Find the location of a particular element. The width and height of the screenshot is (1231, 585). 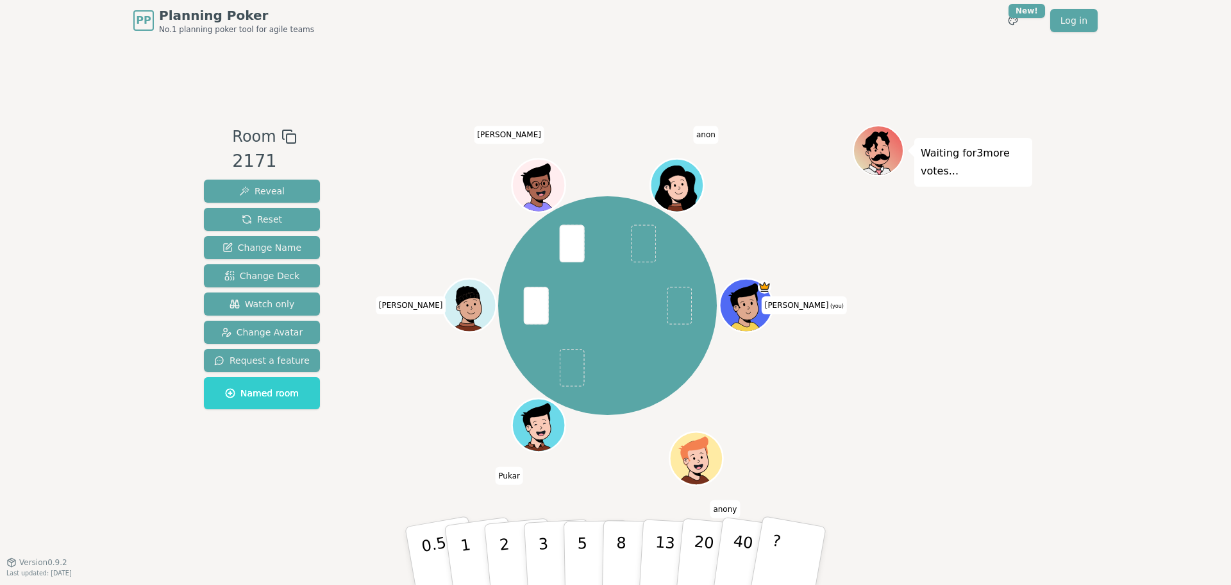

div: 2171 is located at coordinates (264, 161).